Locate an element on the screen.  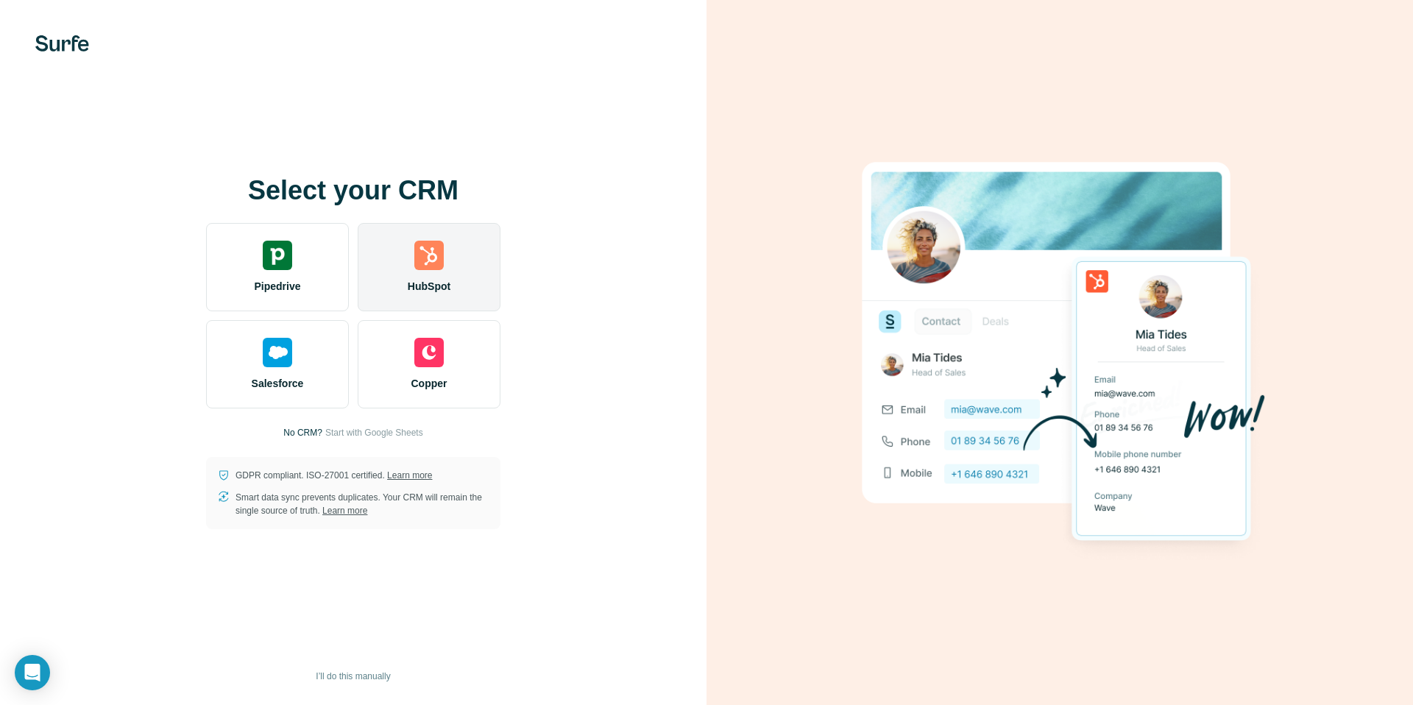
img: Surfe's logo is located at coordinates (62, 43).